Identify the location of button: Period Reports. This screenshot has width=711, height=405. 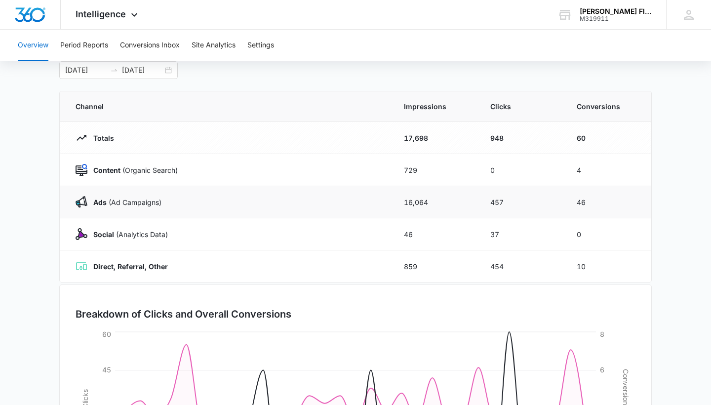
(84, 45).